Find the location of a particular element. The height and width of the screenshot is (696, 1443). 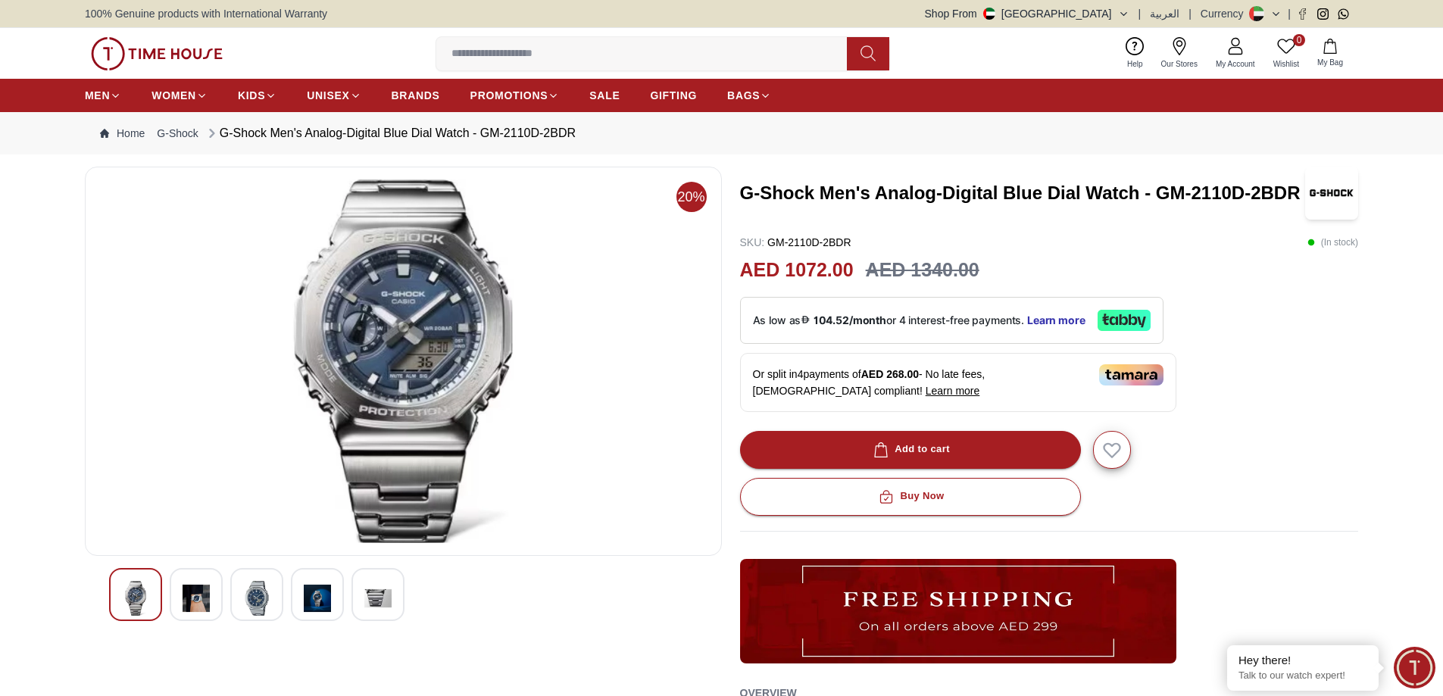

span: AED 268.00 is located at coordinates (890, 374).